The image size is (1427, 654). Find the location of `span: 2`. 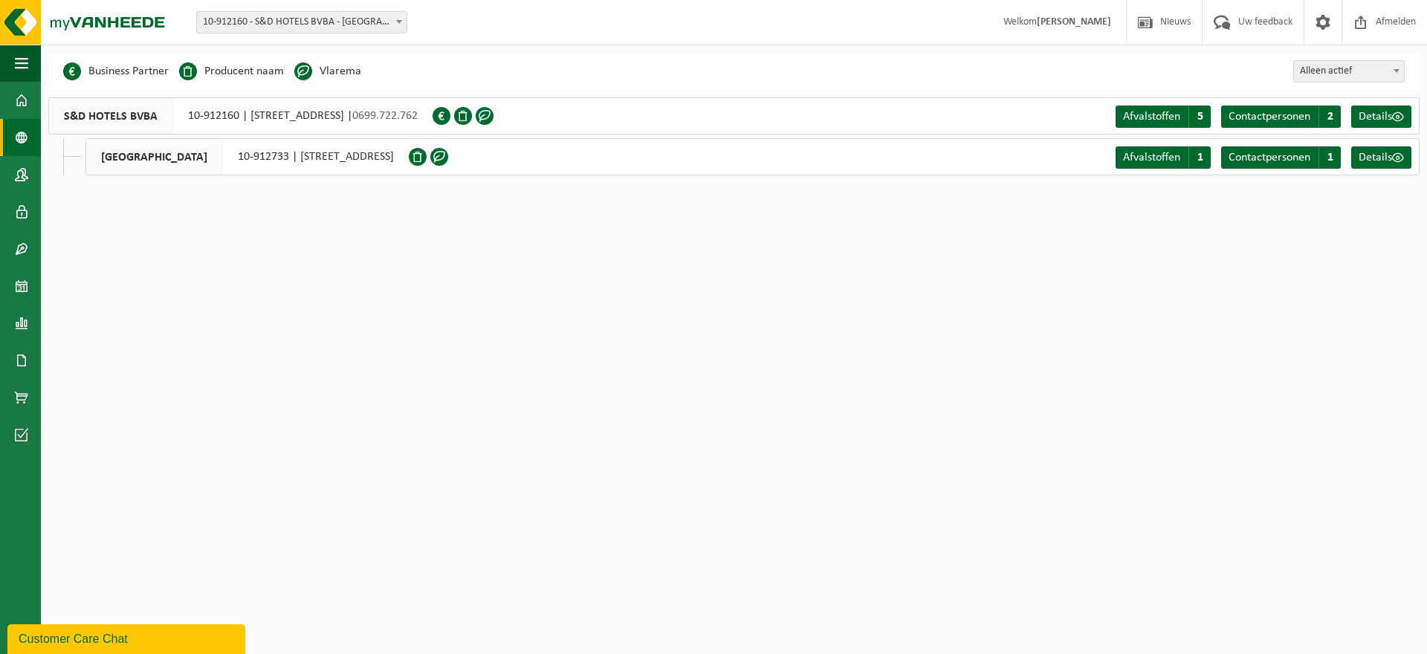

span: 2 is located at coordinates (1329, 117).